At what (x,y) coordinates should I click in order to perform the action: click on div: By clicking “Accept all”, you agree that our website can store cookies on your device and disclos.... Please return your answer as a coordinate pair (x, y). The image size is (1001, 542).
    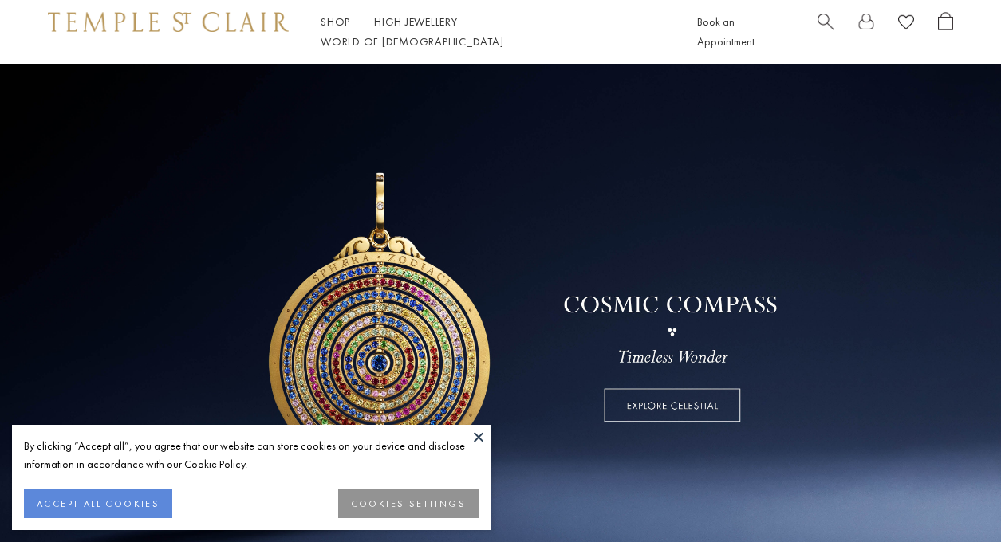
    Looking at the image, I should click on (251, 455).